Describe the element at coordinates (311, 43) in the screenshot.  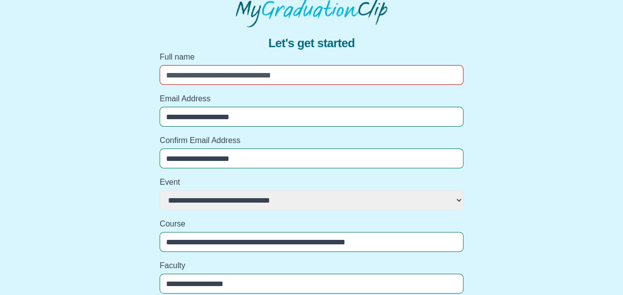
I see `span: Let's get started` at that location.